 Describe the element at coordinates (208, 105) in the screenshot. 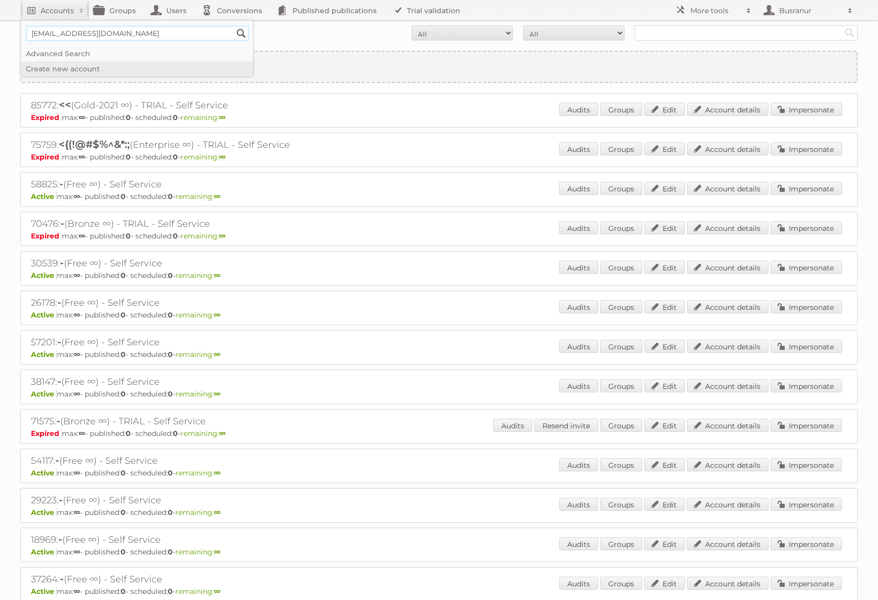

I see `h2: 85772: (Gold-2021 ∞) - TRIAL - Self Service` at that location.